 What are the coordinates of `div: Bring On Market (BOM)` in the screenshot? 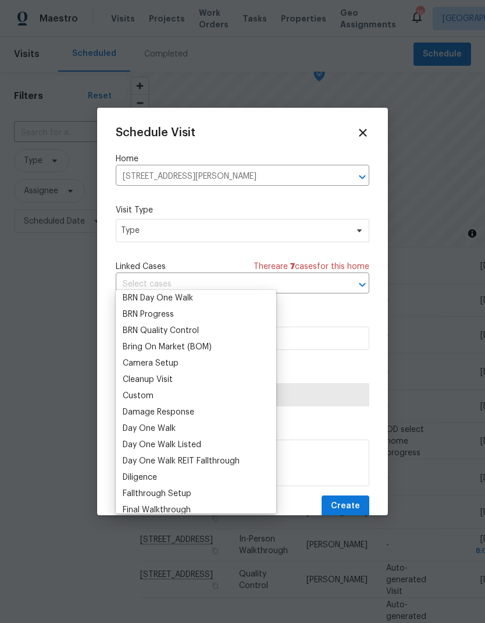 It's located at (167, 347).